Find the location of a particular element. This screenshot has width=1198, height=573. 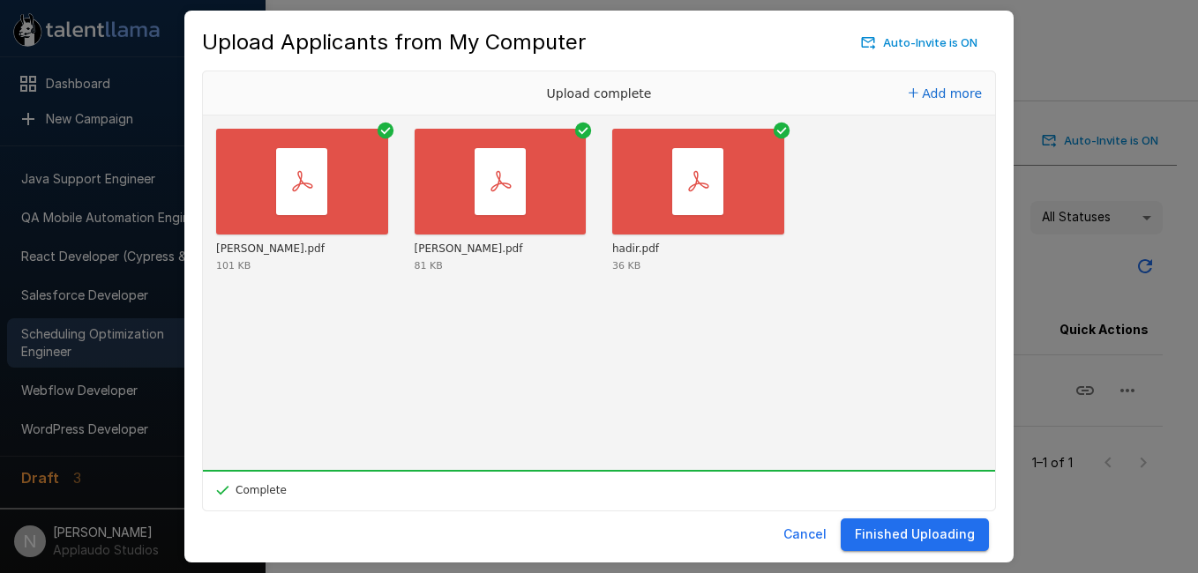

button: Cancel is located at coordinates (804, 534).